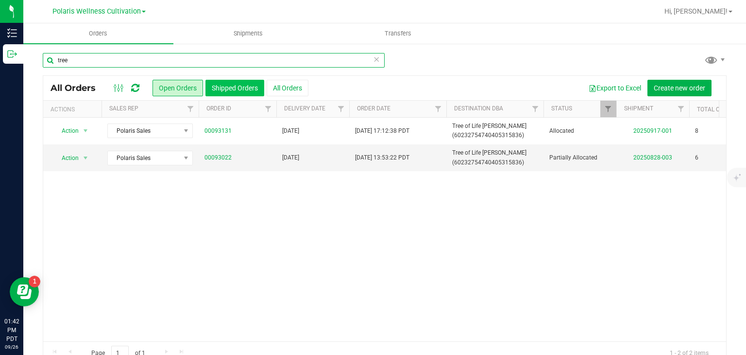 This screenshot has height=355, width=746. Describe the element at coordinates (288, 88) in the screenshot. I see `button: All Orders` at that location.